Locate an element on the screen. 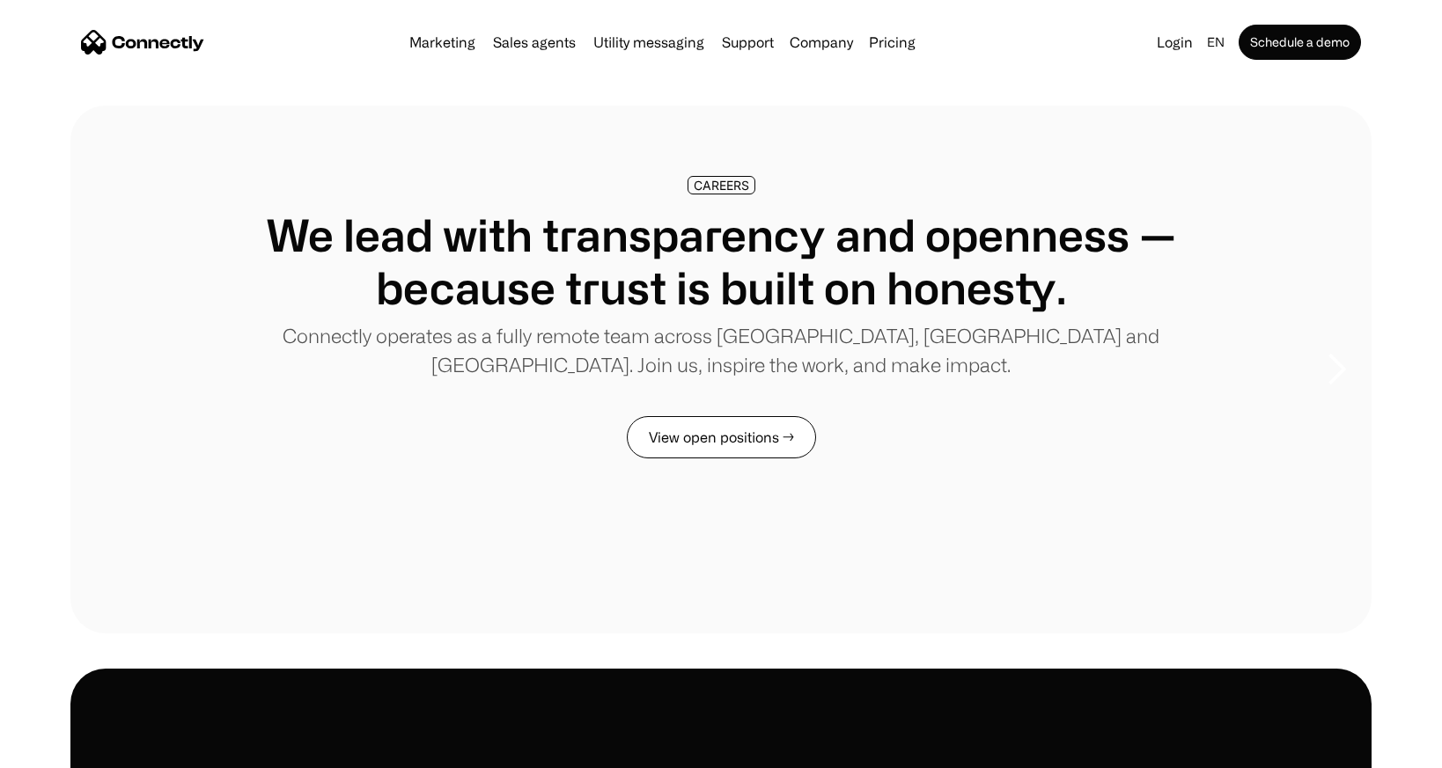 The height and width of the screenshot is (768, 1442). a: Utility messaging is located at coordinates (649, 42).